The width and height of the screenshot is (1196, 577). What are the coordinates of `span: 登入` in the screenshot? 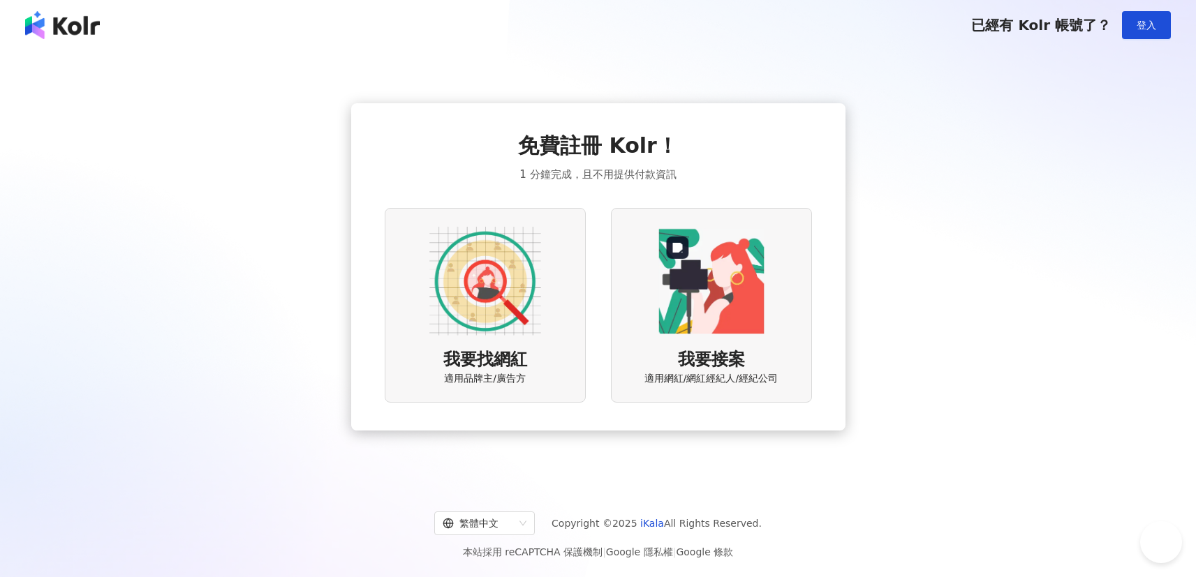 It's located at (1146, 25).